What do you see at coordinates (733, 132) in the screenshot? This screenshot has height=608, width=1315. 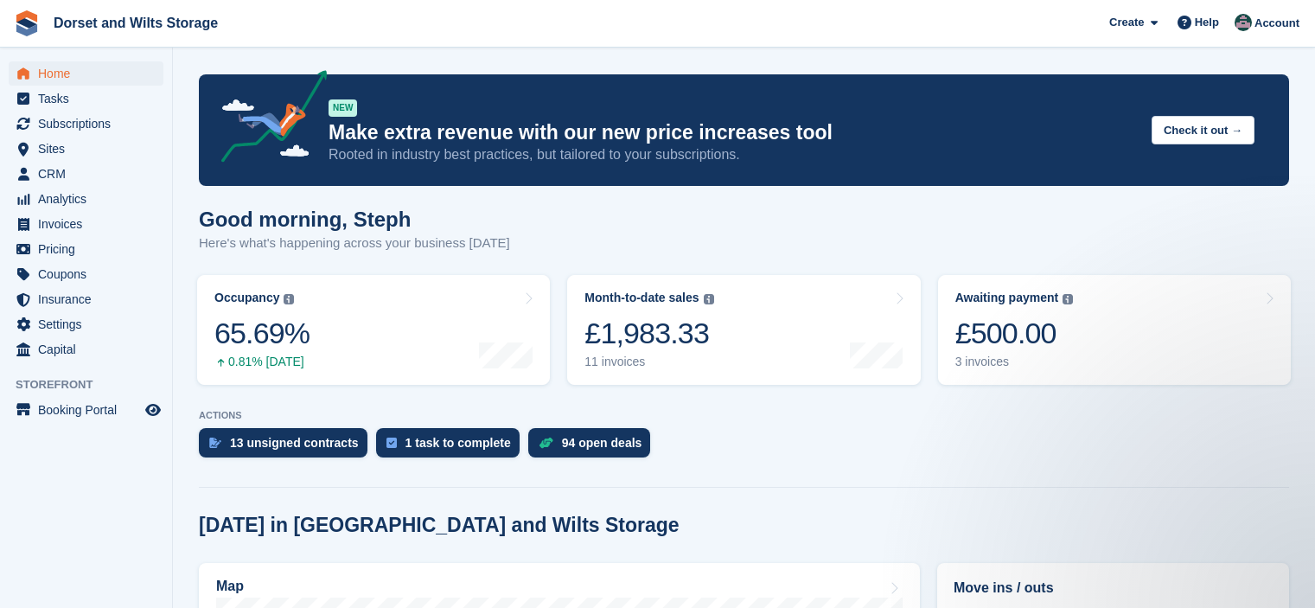 I see `p: Make extra revenue with our new price increases tool` at bounding box center [733, 132].